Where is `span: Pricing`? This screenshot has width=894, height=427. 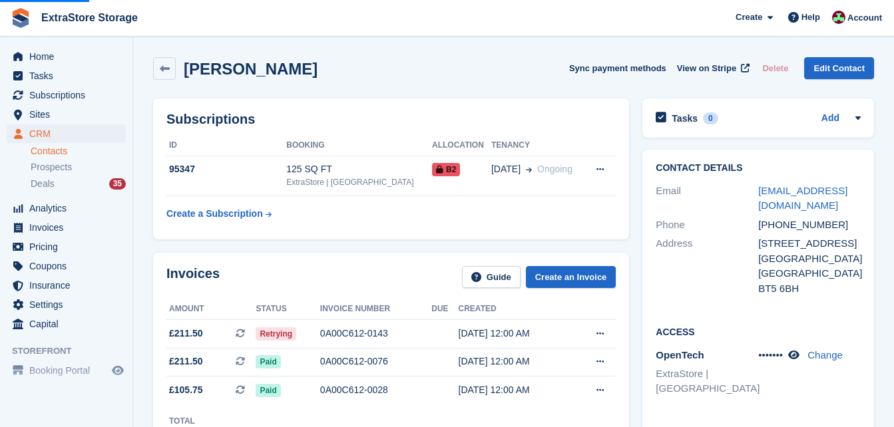
span: Pricing is located at coordinates (69, 247).